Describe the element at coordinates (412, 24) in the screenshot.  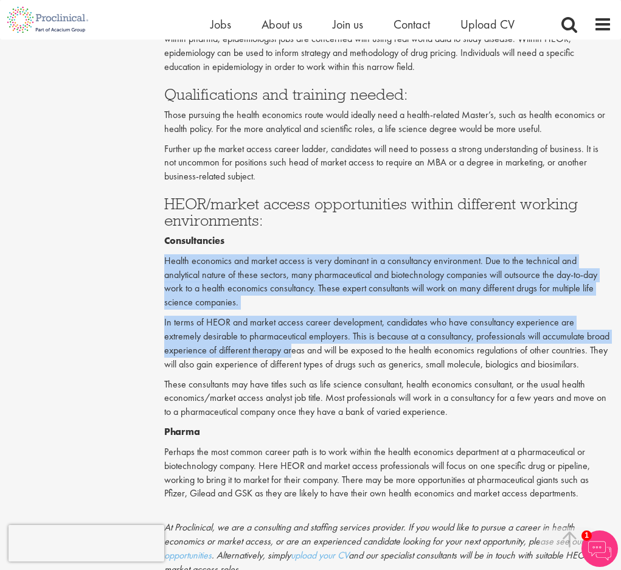
I see `span: Contact` at that location.